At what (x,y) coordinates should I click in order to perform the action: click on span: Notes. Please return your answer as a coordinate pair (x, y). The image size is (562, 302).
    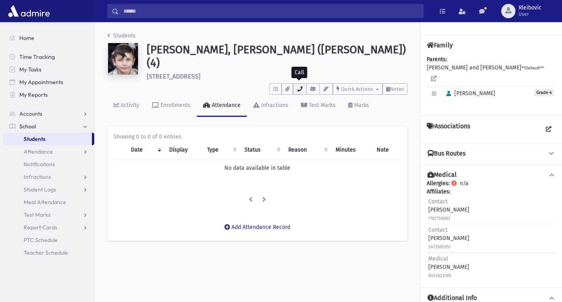
    Looking at the image, I should click on (397, 89).